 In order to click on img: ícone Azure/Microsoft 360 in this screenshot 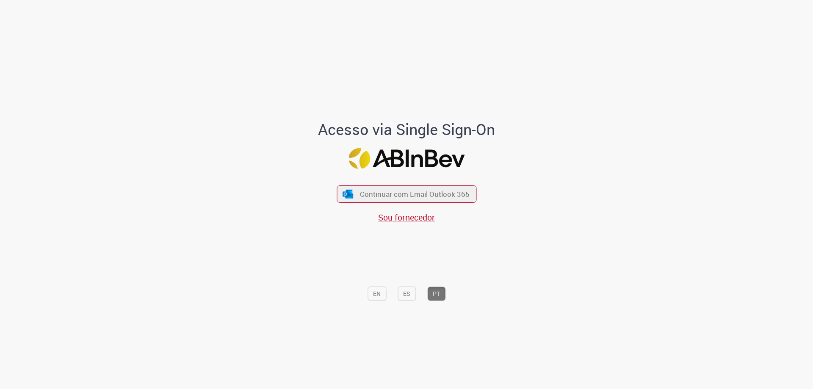, I will do `click(348, 194)`.